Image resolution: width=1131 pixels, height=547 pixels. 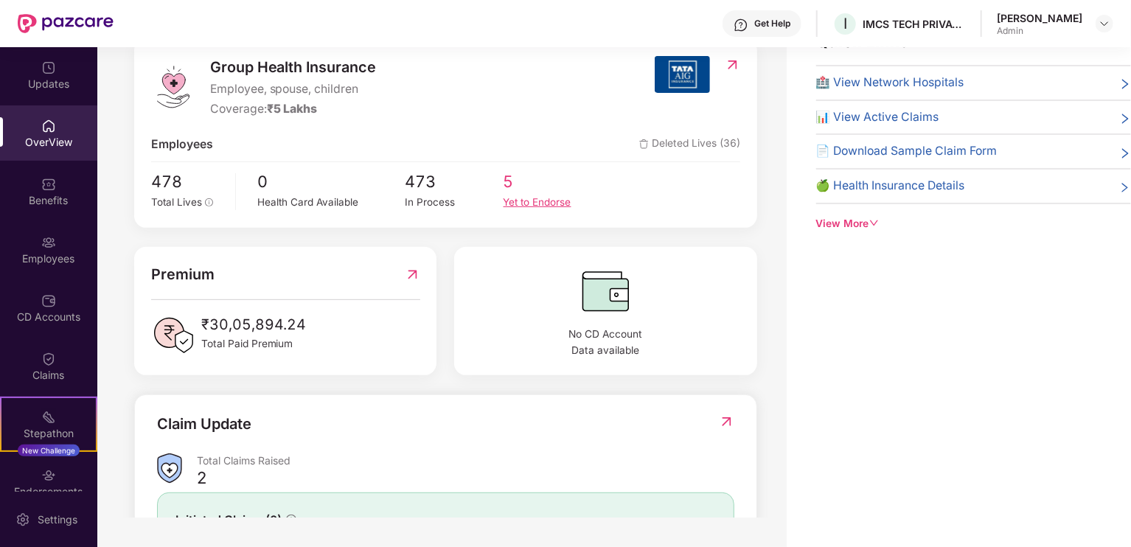 What do you see at coordinates (49, 433) in the screenshot?
I see `div: Stepathon` at bounding box center [49, 433].